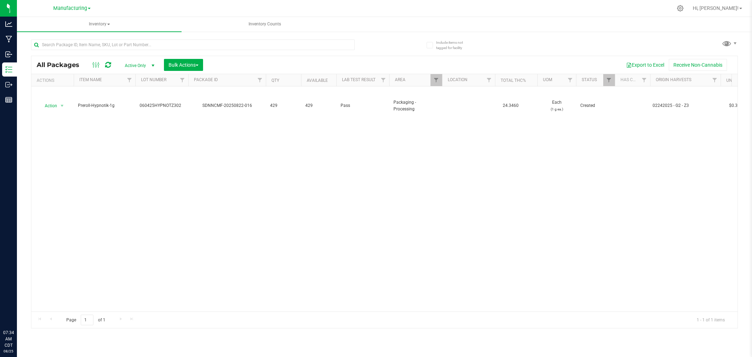  I want to click on span: 060425HYPNOTZ302, so click(162, 105).